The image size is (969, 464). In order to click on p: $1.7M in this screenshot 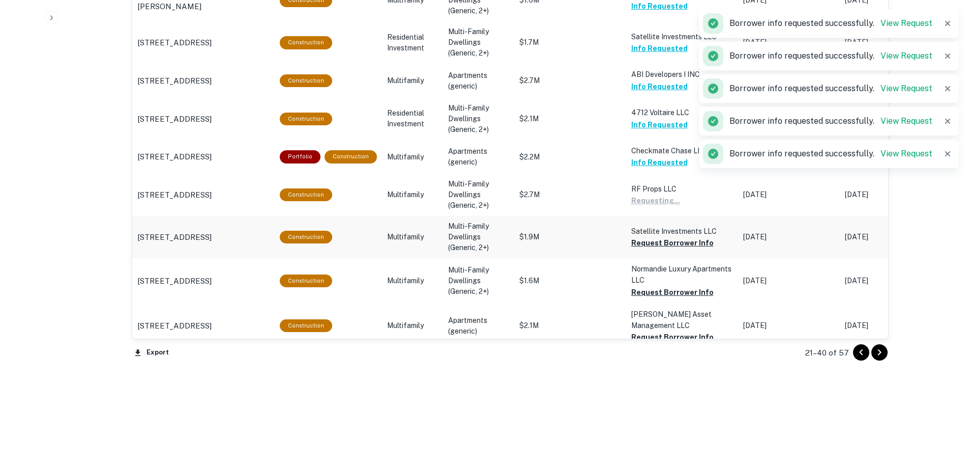, I will do `click(570, 42)`.